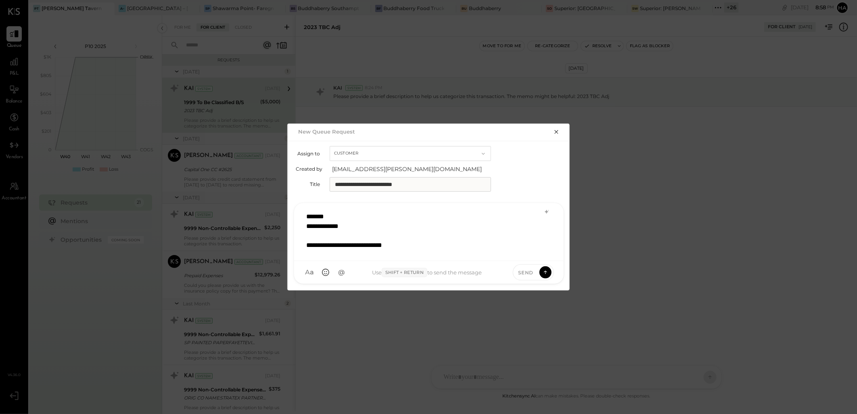  Describe the element at coordinates (526, 272) in the screenshot. I see `span: Send` at that location.